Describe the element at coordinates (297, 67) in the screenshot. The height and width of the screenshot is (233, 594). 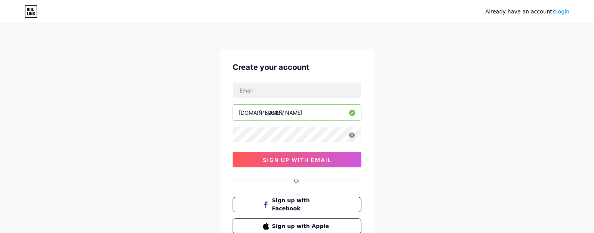
I see `div: Create your account` at that location.